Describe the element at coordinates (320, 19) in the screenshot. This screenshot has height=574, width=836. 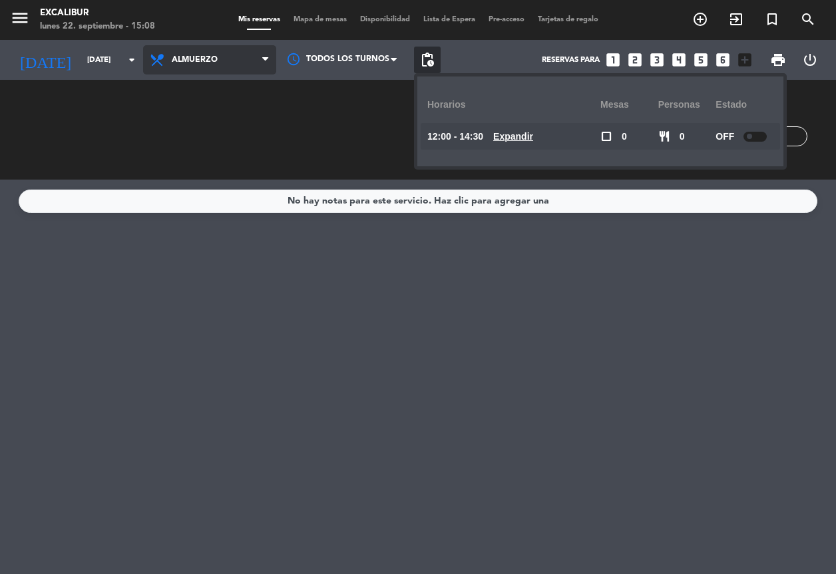
I see `span: Mapa de mesas` at that location.